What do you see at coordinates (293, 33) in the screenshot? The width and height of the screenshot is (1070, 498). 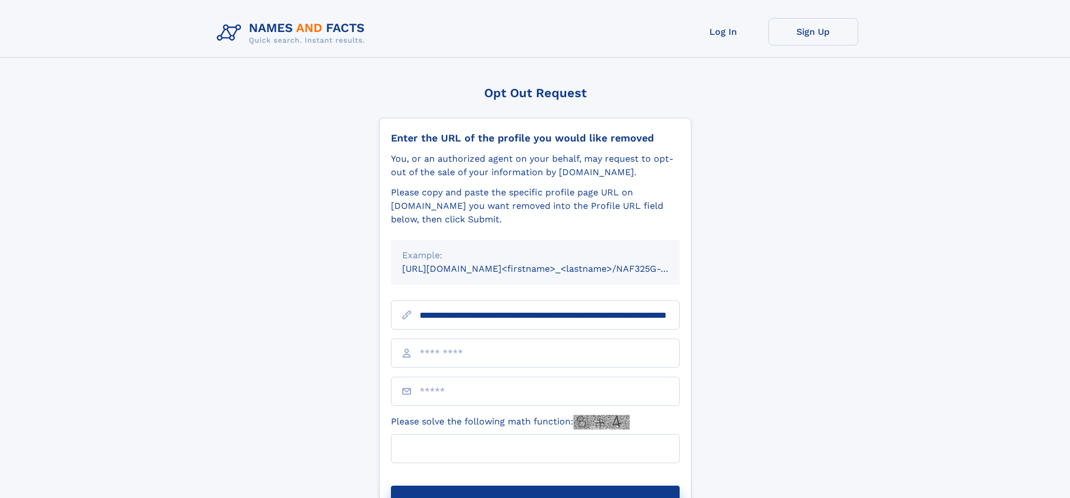 I see `img: Logo Names and Facts` at bounding box center [293, 33].